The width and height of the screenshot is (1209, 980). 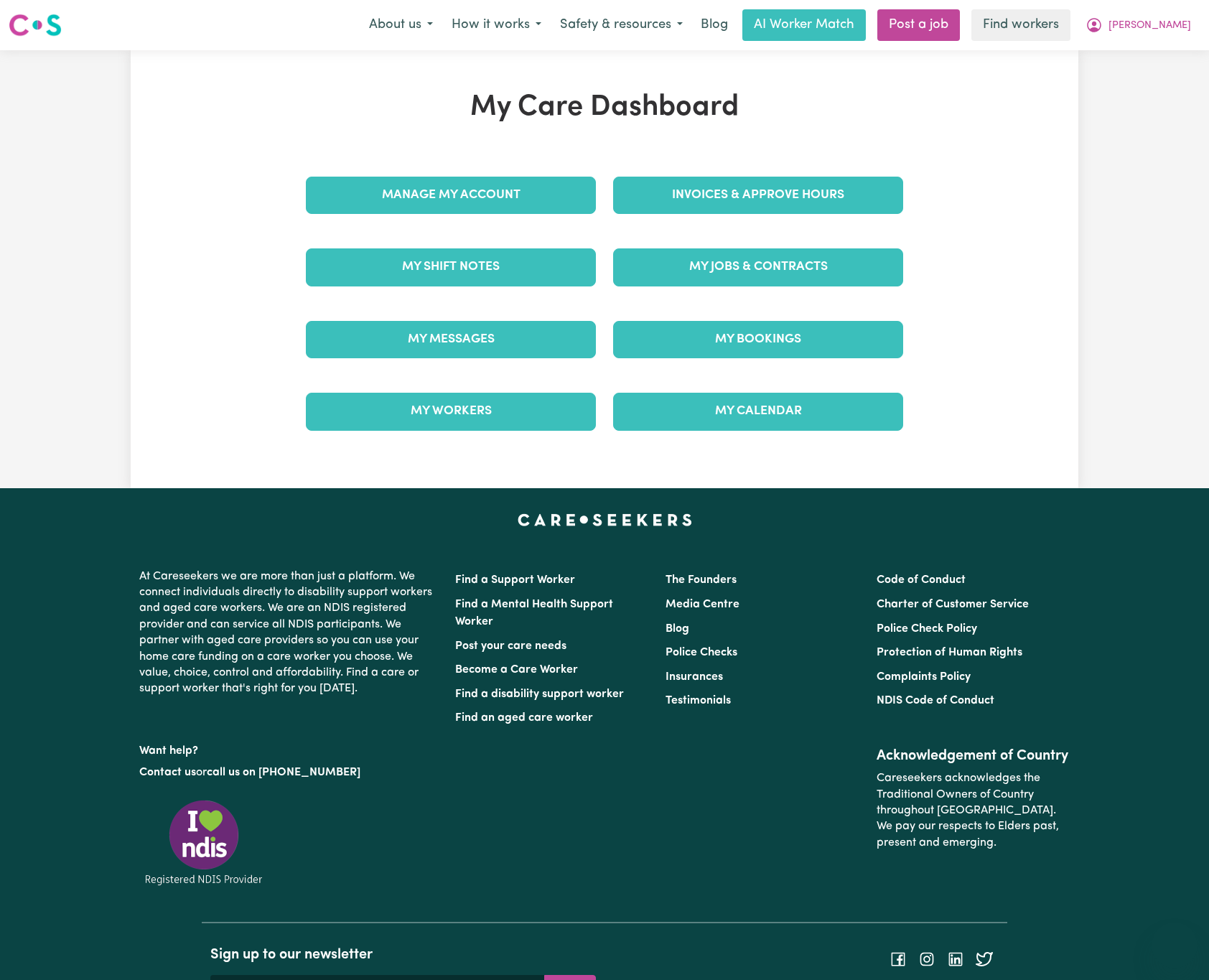 What do you see at coordinates (403, 955) in the screenshot?
I see `h2: Sign up to our newsletter` at bounding box center [403, 955].